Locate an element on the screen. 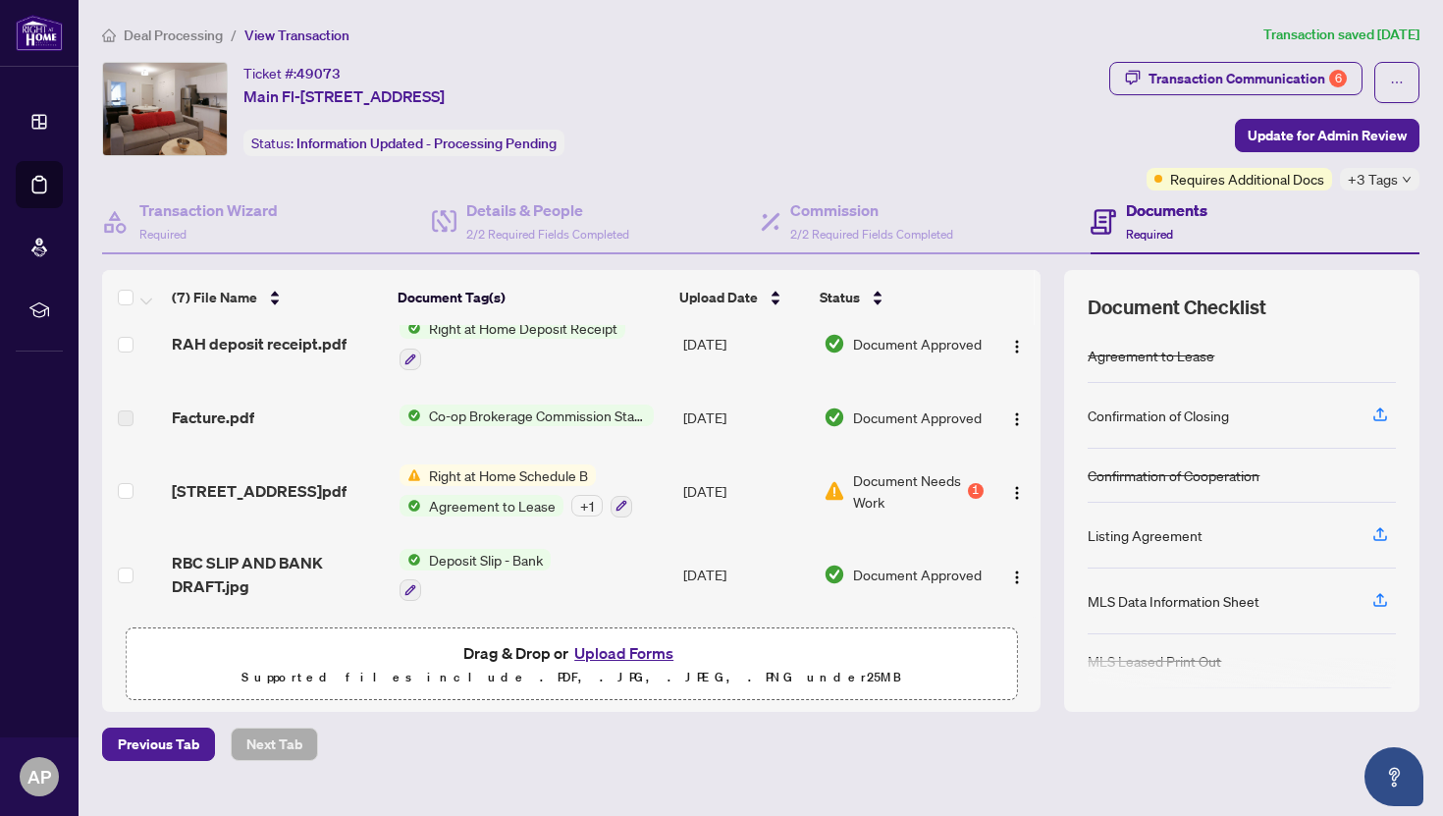  button: Previous Tab is located at coordinates (158, 744).